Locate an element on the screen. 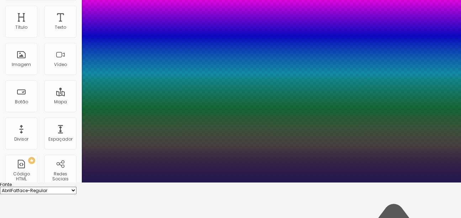 The height and width of the screenshot is (218, 461). div: Código HTML is located at coordinates (21, 177).